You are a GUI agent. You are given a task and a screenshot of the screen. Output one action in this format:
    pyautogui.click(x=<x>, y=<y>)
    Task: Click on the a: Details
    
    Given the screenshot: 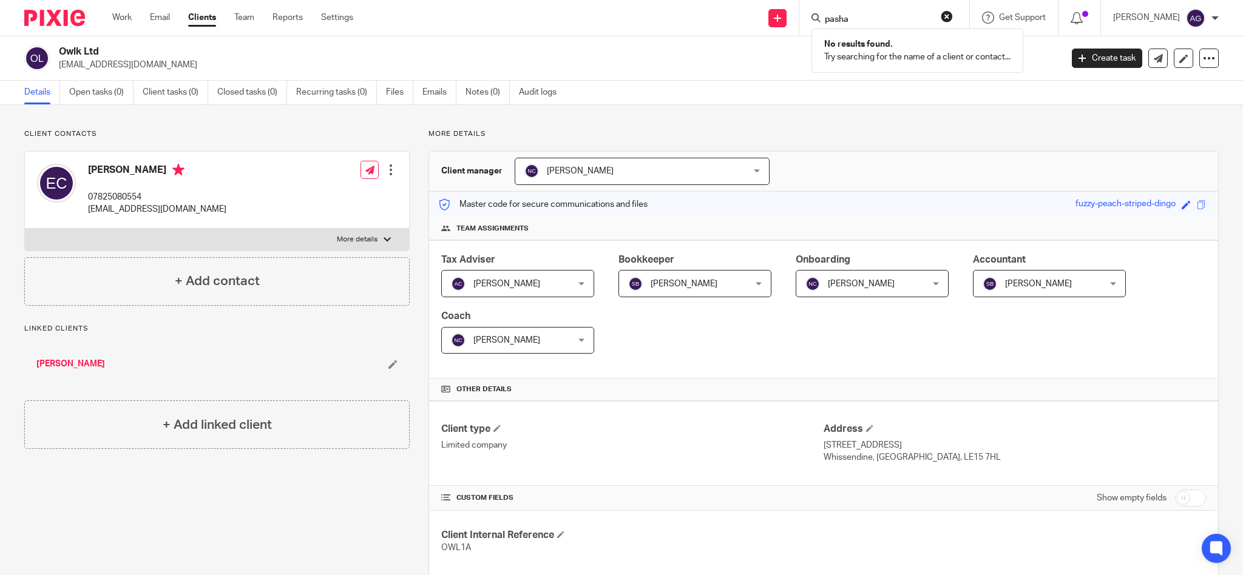 What is the action you would take?
    pyautogui.click(x=42, y=92)
    